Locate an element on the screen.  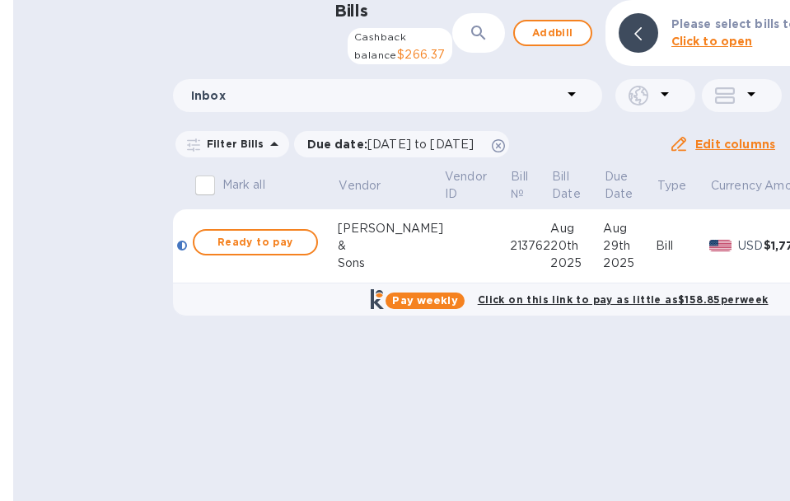
p: Due date : is located at coordinates (394, 144).